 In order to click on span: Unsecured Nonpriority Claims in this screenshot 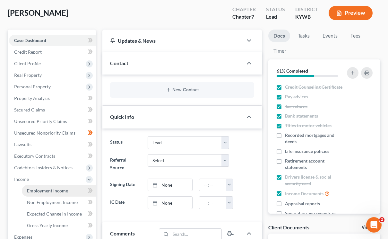, I will do `click(45, 133)`.